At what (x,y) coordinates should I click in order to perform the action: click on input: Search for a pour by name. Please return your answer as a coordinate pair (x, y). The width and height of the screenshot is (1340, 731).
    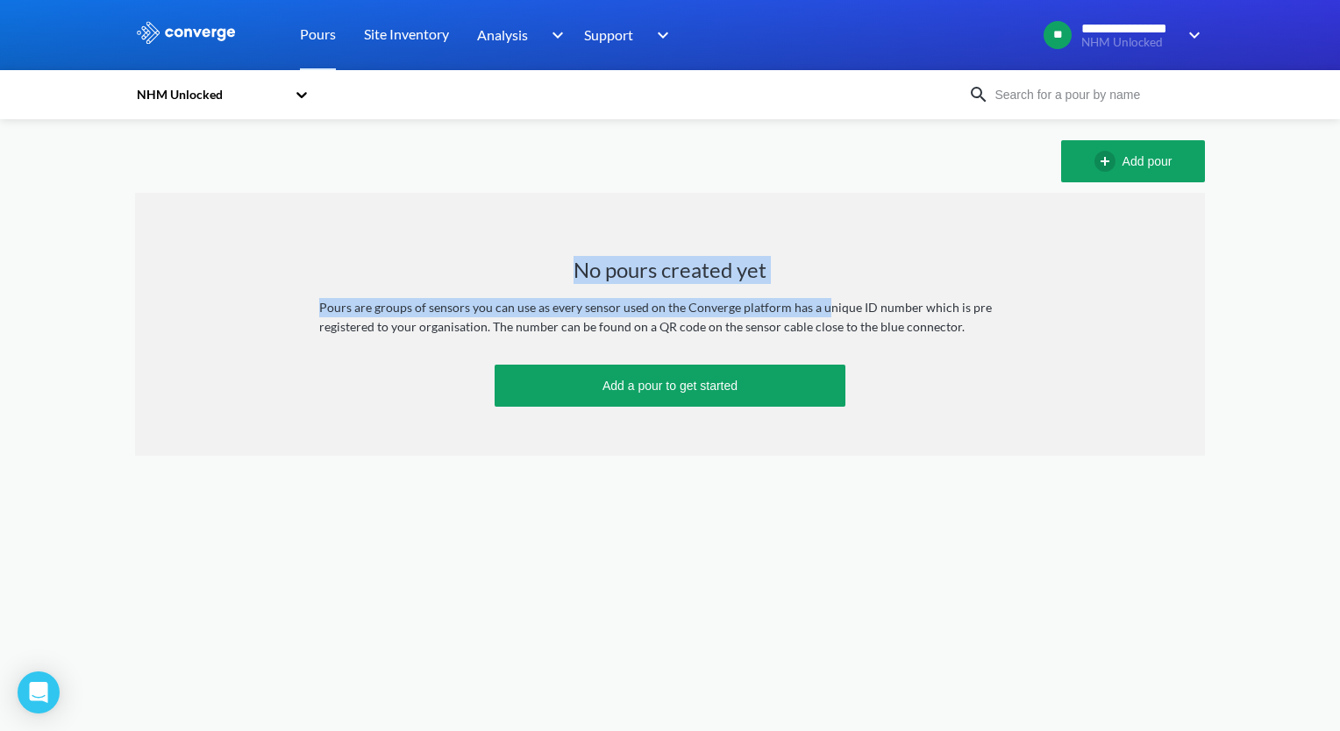
    Looking at the image, I should click on (1095, 95).